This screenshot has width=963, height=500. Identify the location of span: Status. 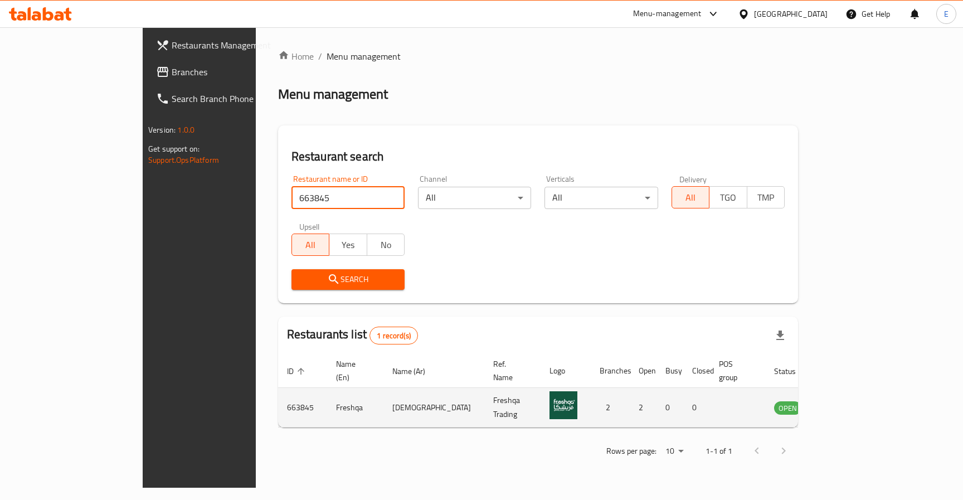
(792, 371).